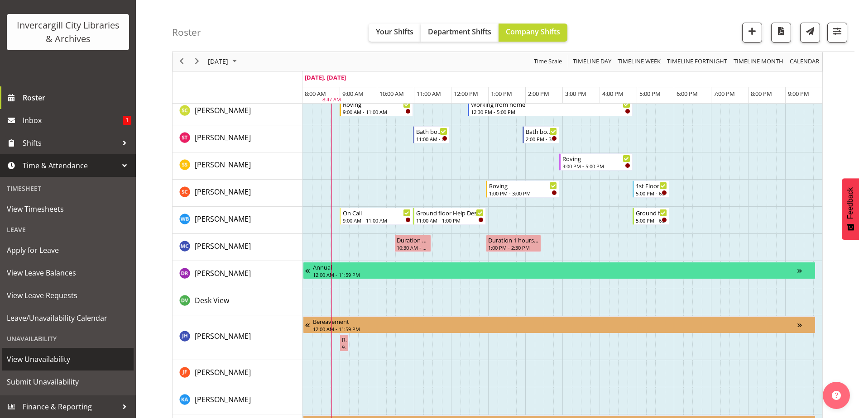  Describe the element at coordinates (68, 273) in the screenshot. I see `span: View Leave Balances` at that location.